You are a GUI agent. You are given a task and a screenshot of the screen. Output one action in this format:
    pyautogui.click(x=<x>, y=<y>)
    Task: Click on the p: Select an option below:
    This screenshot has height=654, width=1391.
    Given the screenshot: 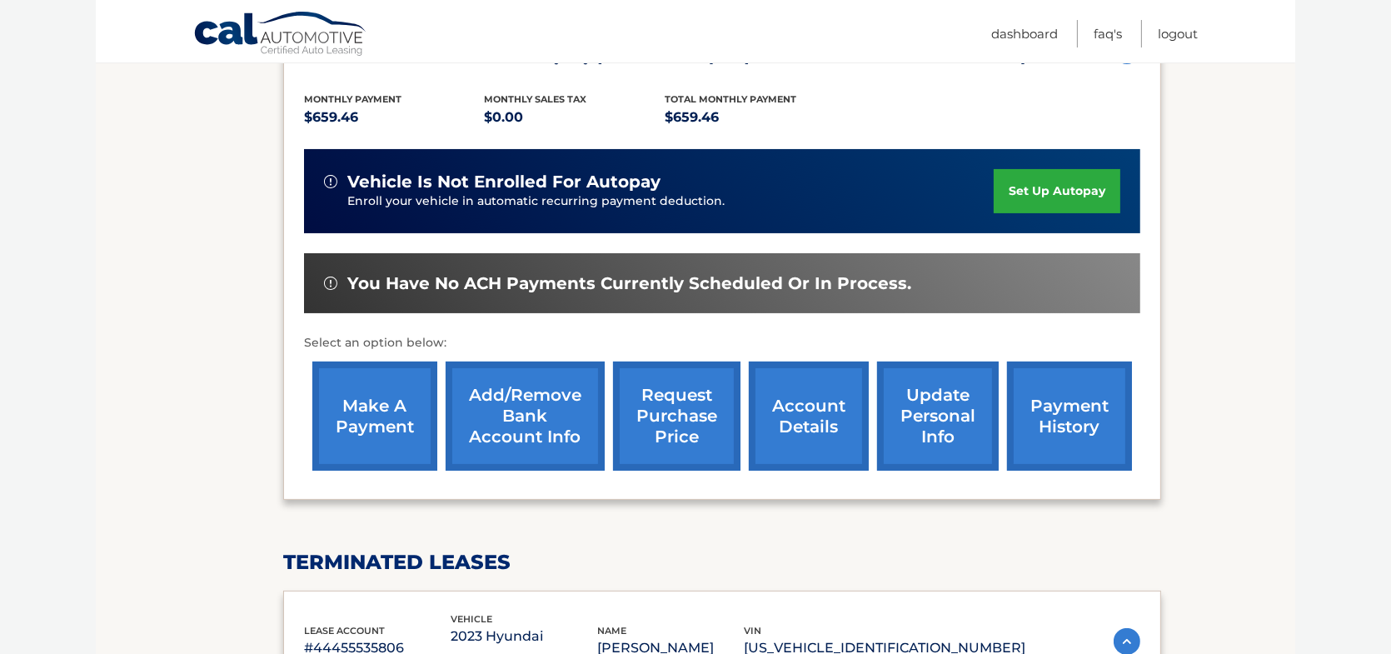 What is the action you would take?
    pyautogui.click(x=722, y=343)
    